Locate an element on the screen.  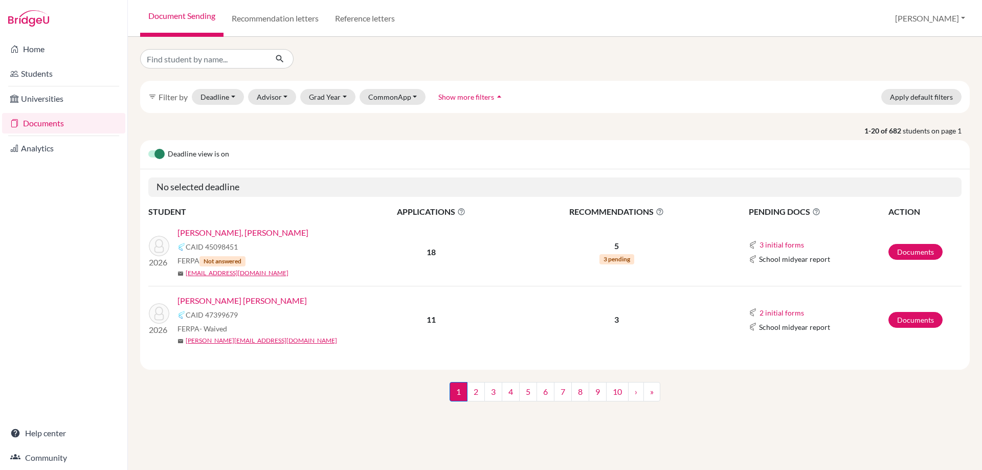
p: 5 is located at coordinates (617, 246).